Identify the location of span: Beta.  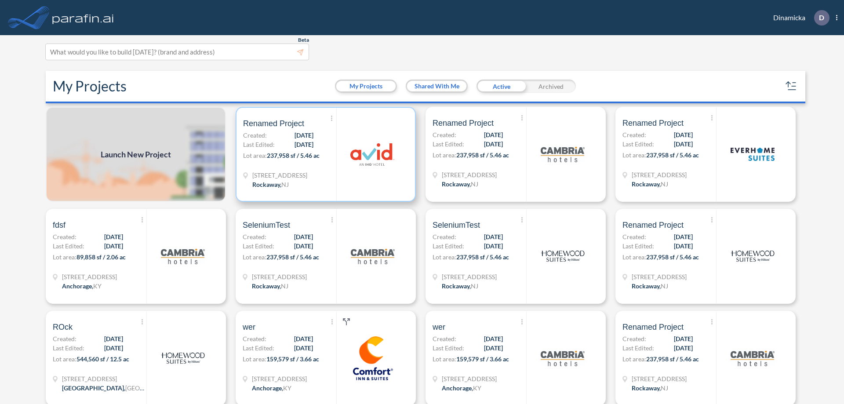
(303, 40).